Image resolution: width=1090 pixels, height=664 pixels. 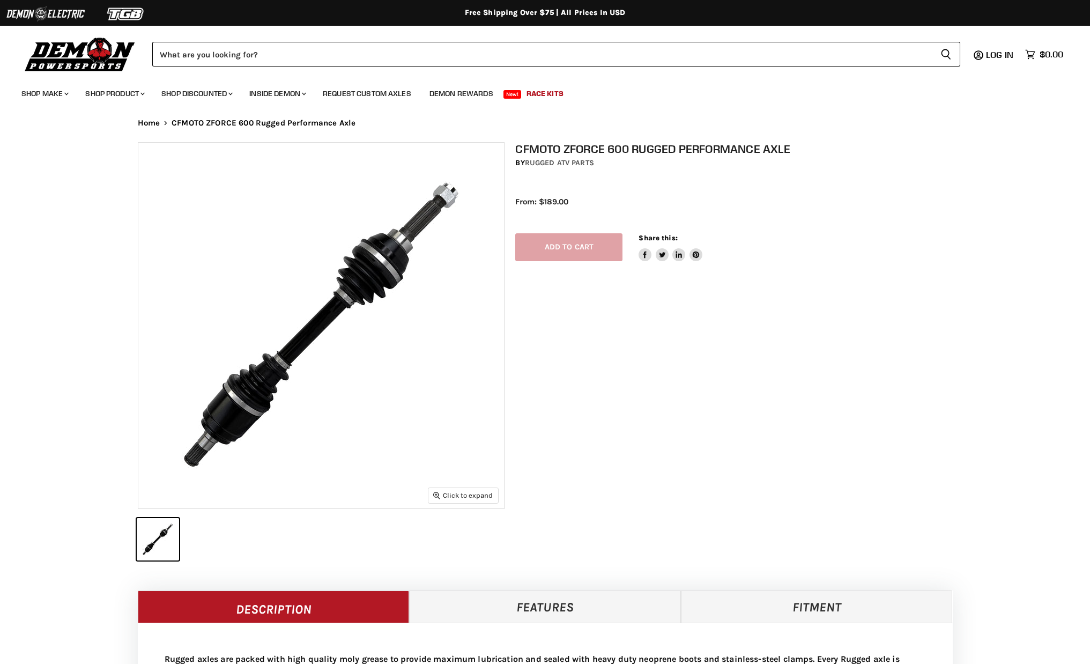 What do you see at coordinates (367, 93) in the screenshot?
I see `a: Request Custom Axles` at bounding box center [367, 93].